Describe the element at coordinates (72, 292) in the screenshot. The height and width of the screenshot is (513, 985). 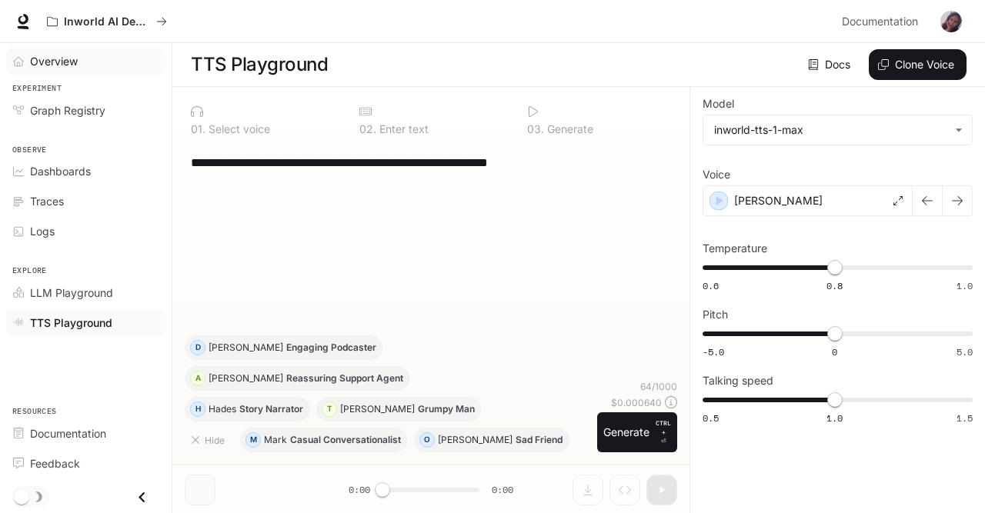
I see `span: LLM Playground` at that location.